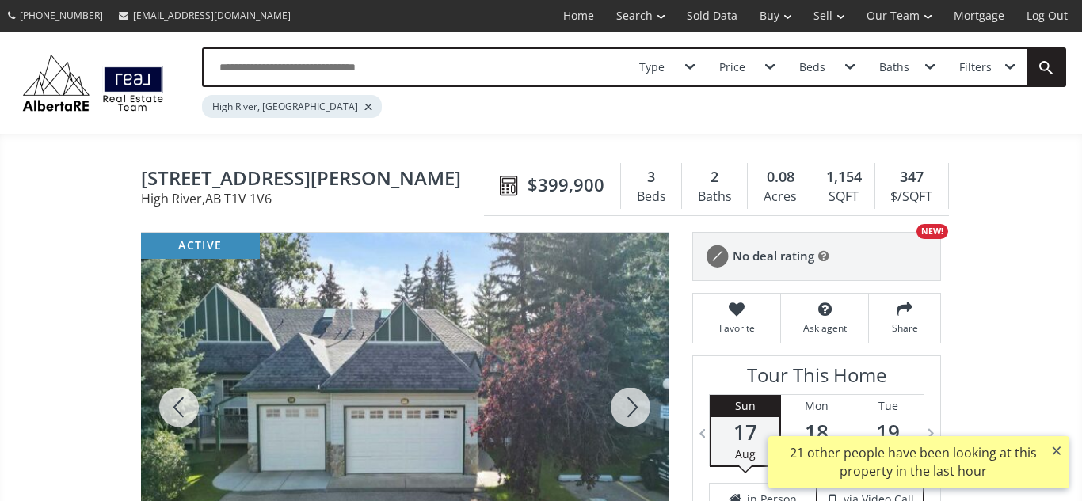 This screenshot has height=501, width=1082. Describe the element at coordinates (816, 432) in the screenshot. I see `span: 18` at that location.